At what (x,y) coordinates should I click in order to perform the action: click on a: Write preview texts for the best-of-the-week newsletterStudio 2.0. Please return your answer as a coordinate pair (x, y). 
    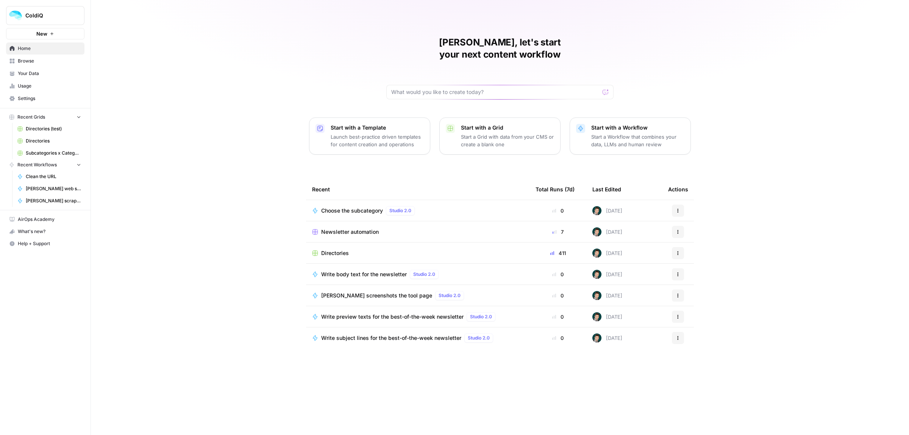
    Looking at the image, I should click on (418, 317).